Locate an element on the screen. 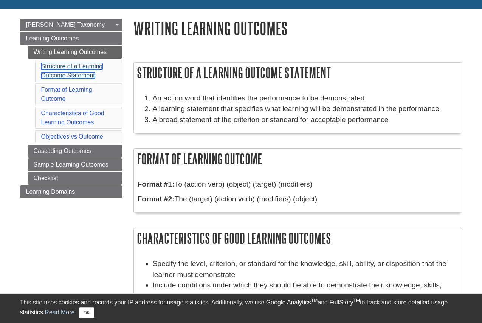 Image resolution: width=482 pixels, height=323 pixels. a: Characteristics of Good Learning Outcomes is located at coordinates (73, 117).